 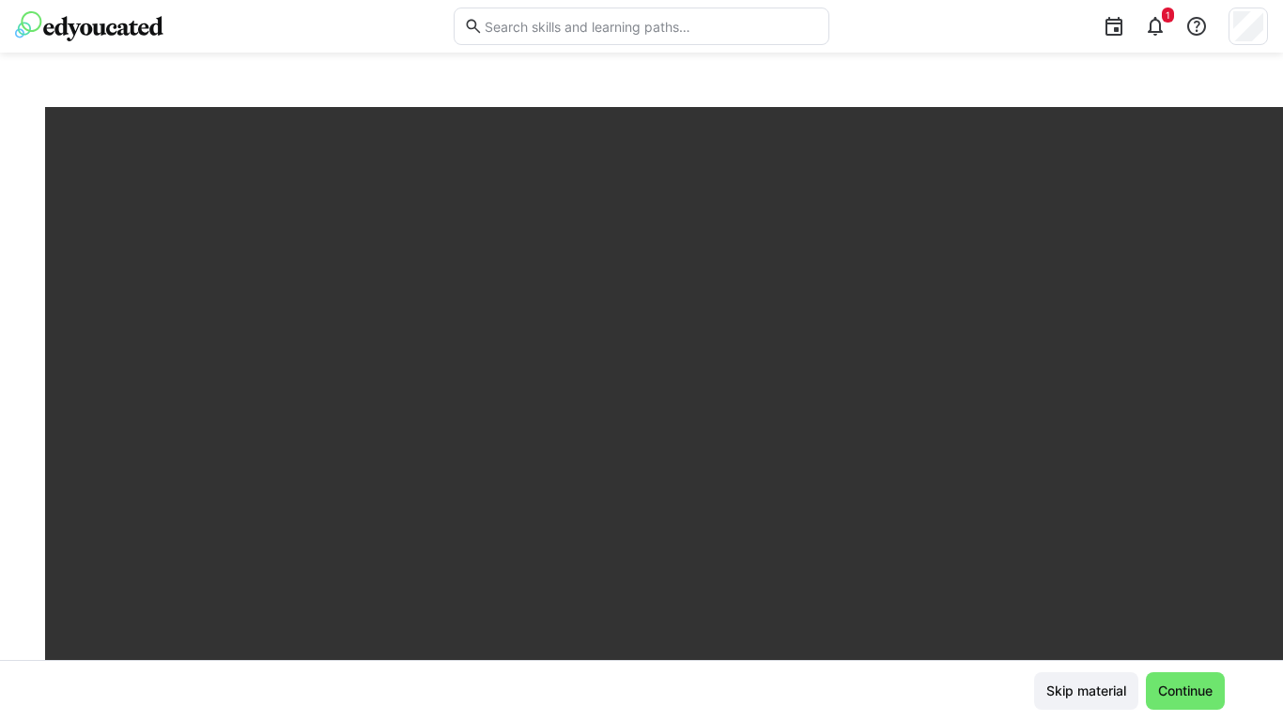 What do you see at coordinates (1185, 691) in the screenshot?
I see `span: Continue` at bounding box center [1185, 691].